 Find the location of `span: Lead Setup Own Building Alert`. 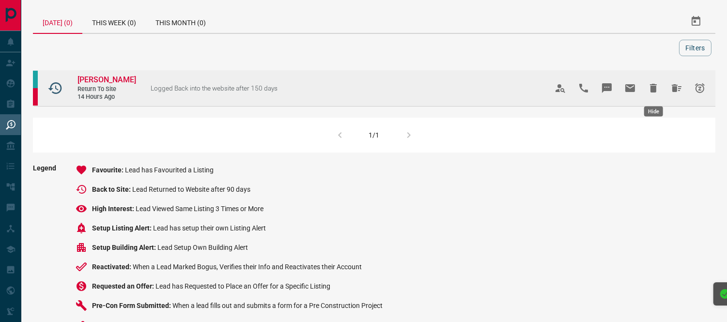

span: Lead Setup Own Building Alert is located at coordinates (202, 247).